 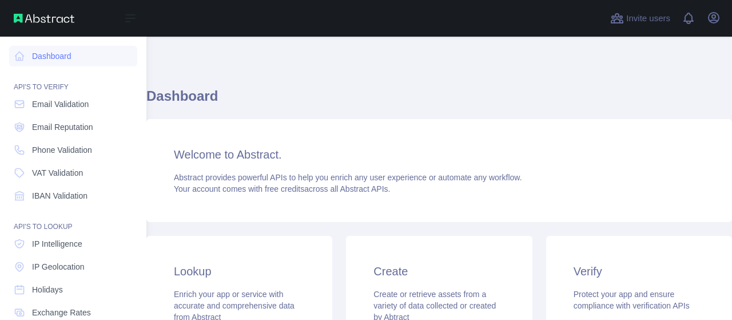 I want to click on span: Phone Validation, so click(x=62, y=150).